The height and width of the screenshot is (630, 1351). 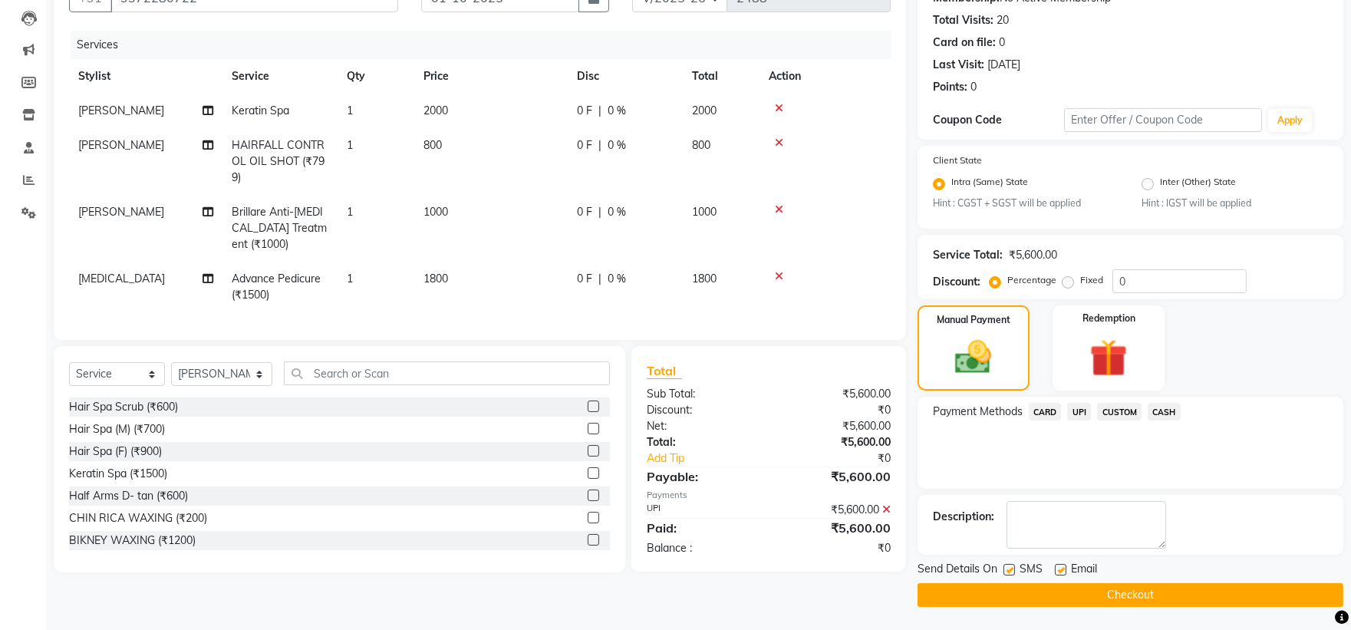 What do you see at coordinates (949, 87) in the screenshot?
I see `div: Points:` at bounding box center [949, 87].